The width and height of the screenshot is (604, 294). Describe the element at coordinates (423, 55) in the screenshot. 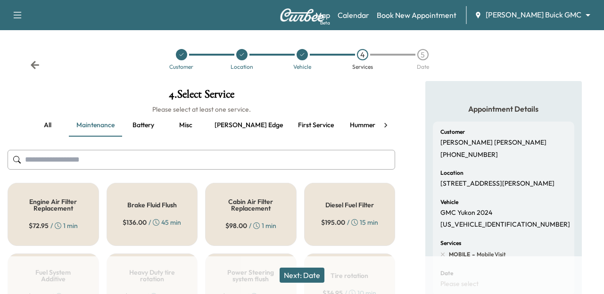

I see `div: 5` at that location.